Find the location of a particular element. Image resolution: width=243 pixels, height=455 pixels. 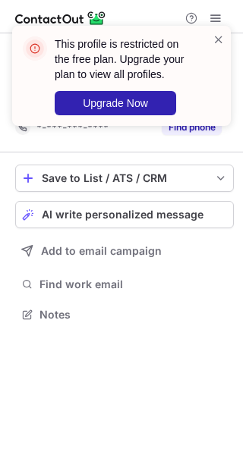

span: Find work email is located at coordinates (134, 285).